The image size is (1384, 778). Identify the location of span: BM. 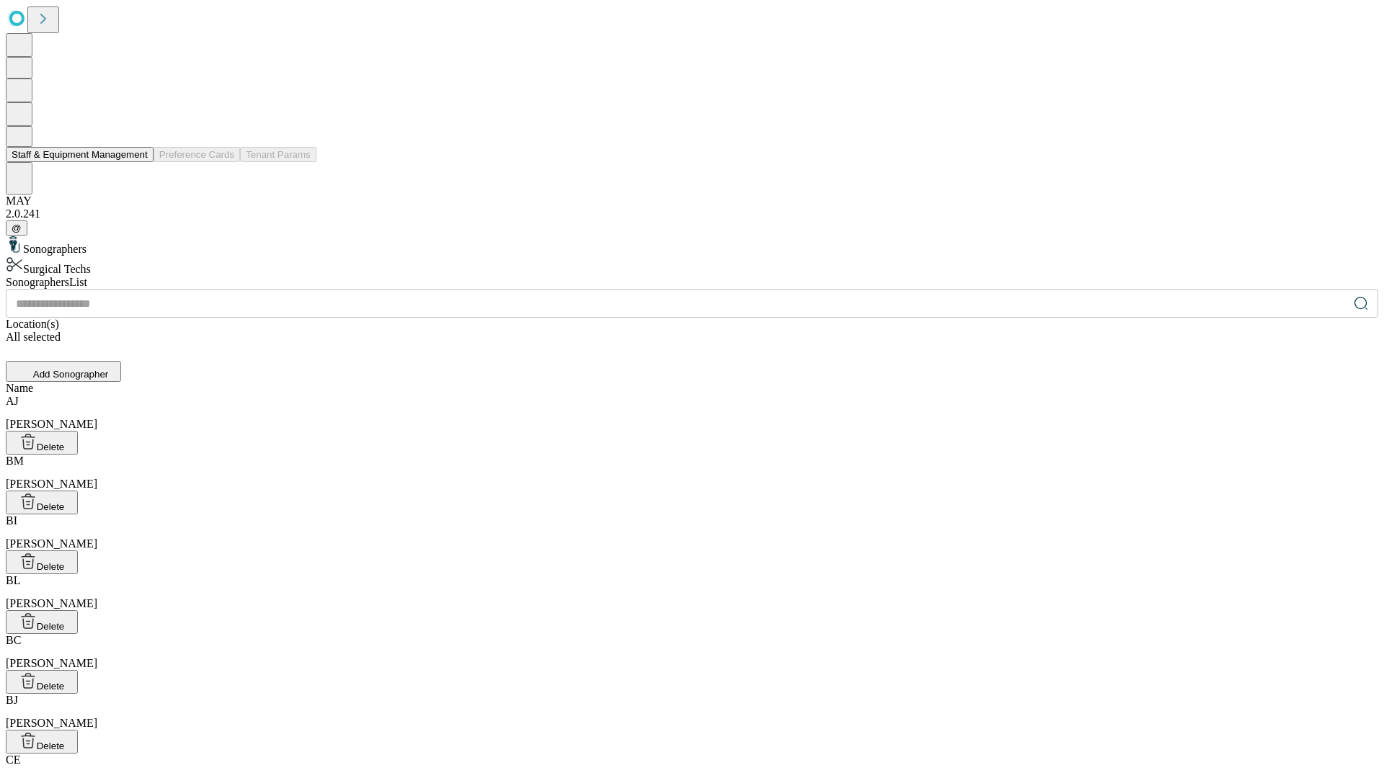
(14, 461).